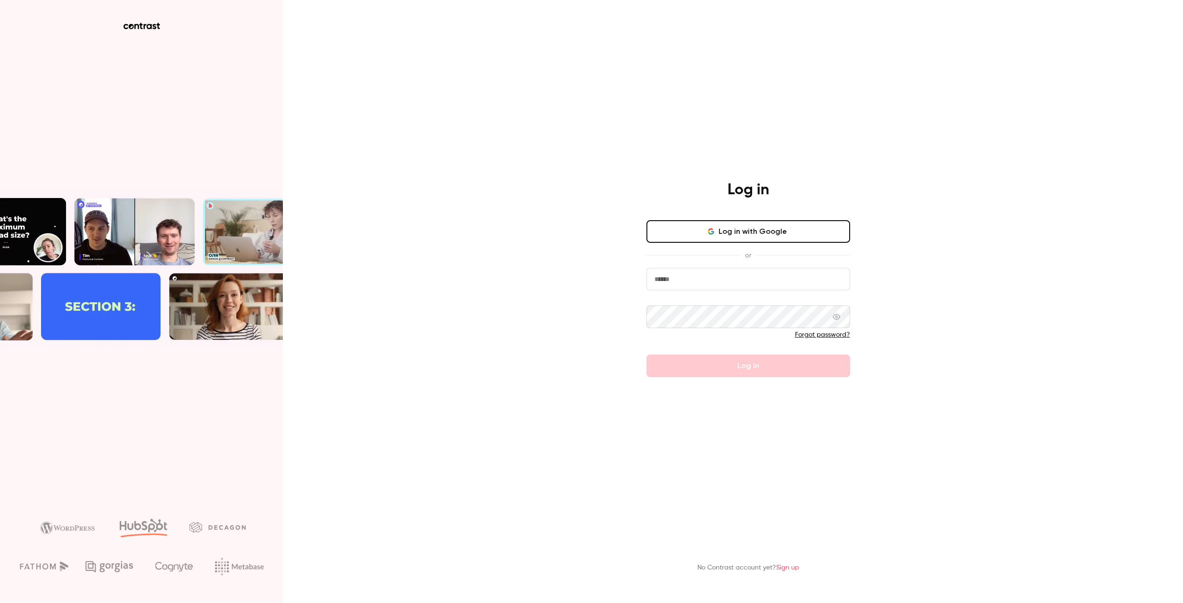 This screenshot has height=603, width=1183. Describe the element at coordinates (748, 190) in the screenshot. I see `h4: Log in` at that location.